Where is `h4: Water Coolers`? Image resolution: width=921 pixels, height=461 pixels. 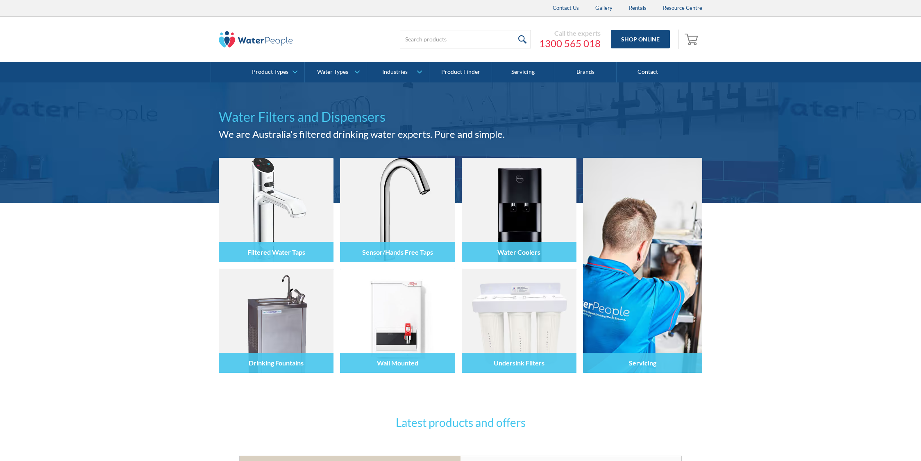 h4: Water Coolers is located at coordinates (519, 252).